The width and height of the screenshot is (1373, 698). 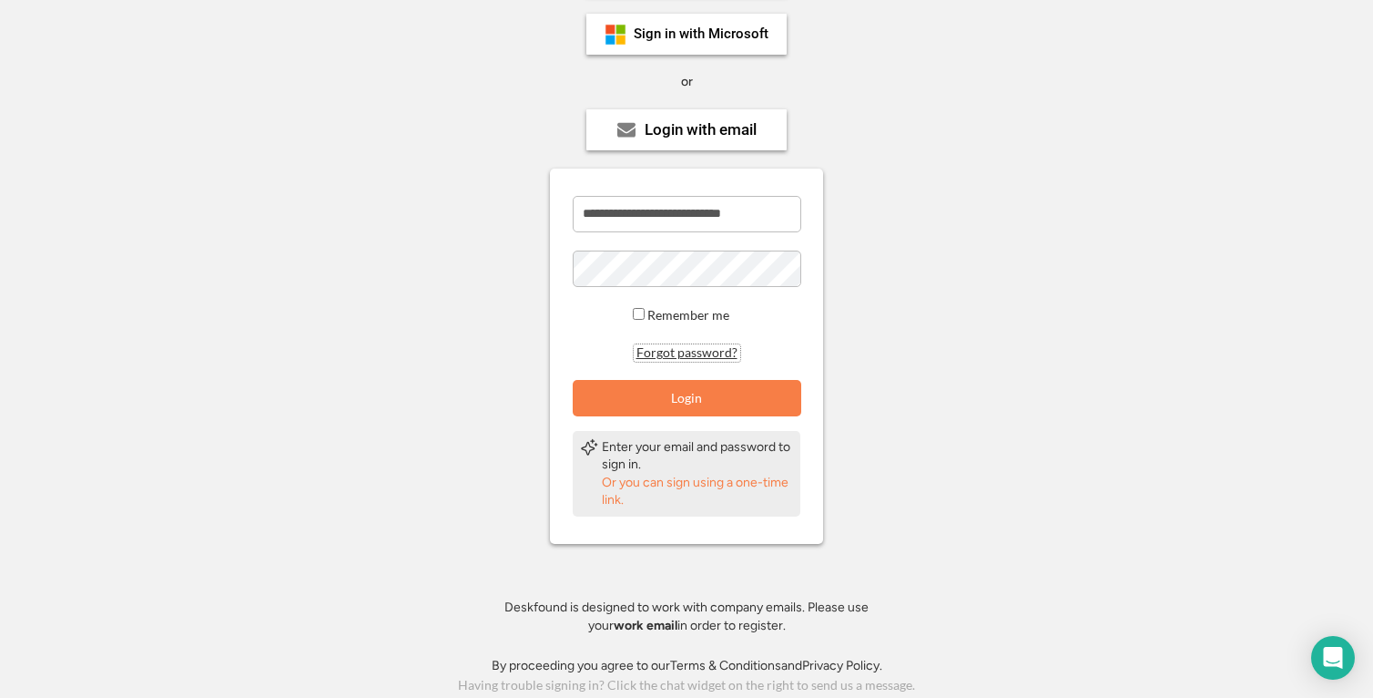 I want to click on strong: work email, so click(x=646, y=625).